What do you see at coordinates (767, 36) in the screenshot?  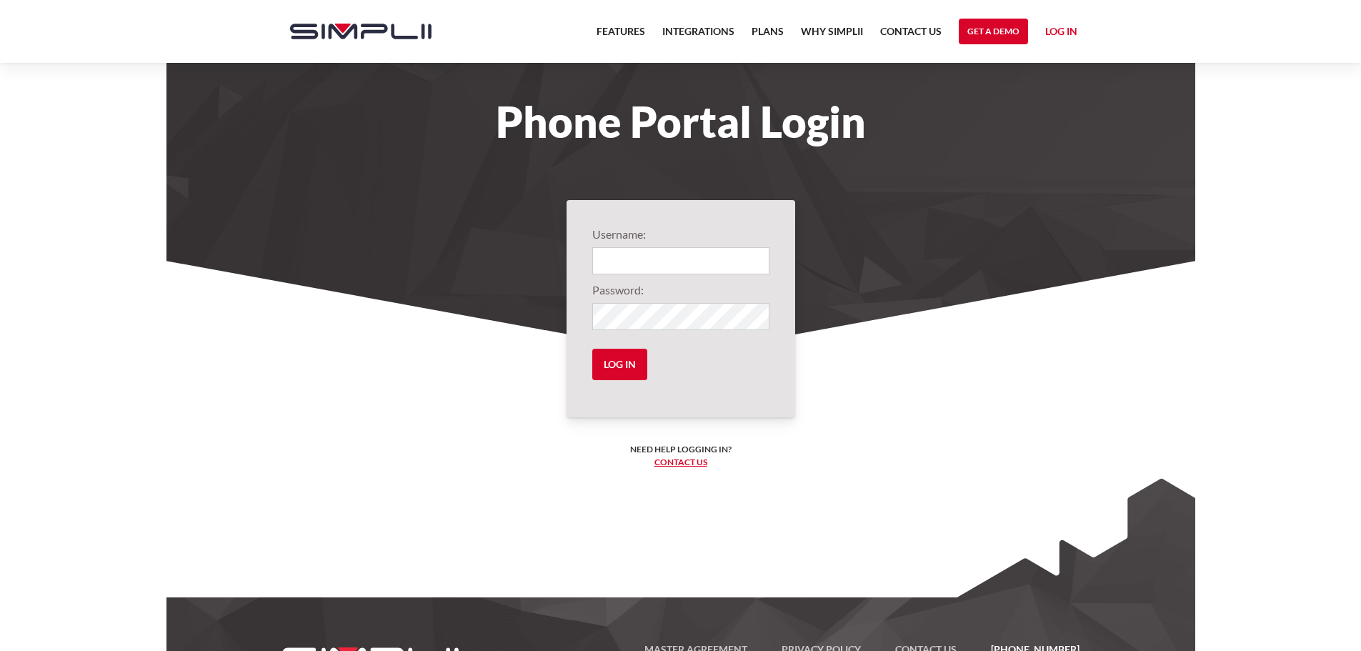 I see `a: Plans` at bounding box center [767, 36].